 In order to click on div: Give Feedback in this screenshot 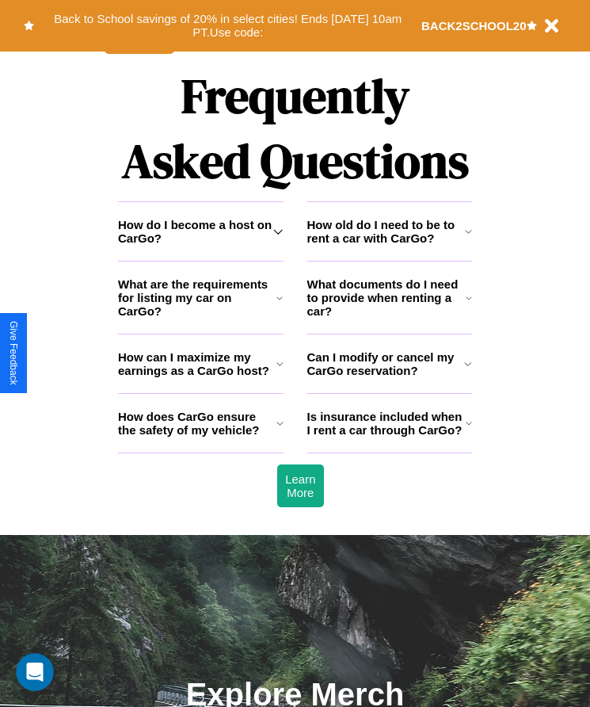, I will do `click(13, 353)`.